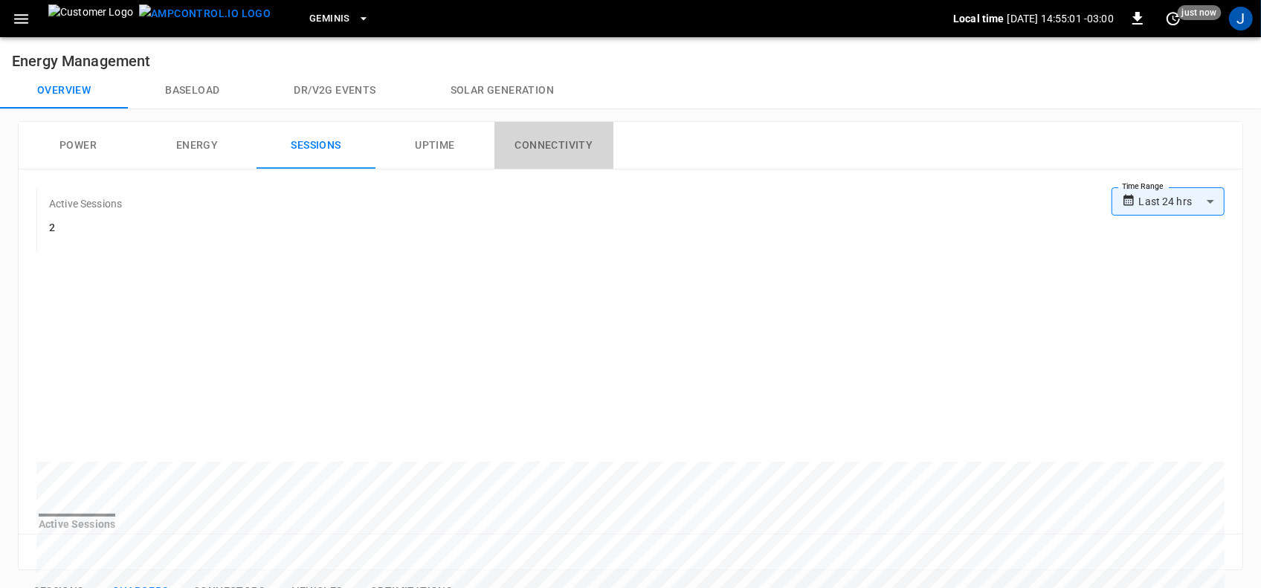 The image size is (1261, 588). What do you see at coordinates (316, 146) in the screenshot?
I see `button: Sessions` at bounding box center [316, 146].